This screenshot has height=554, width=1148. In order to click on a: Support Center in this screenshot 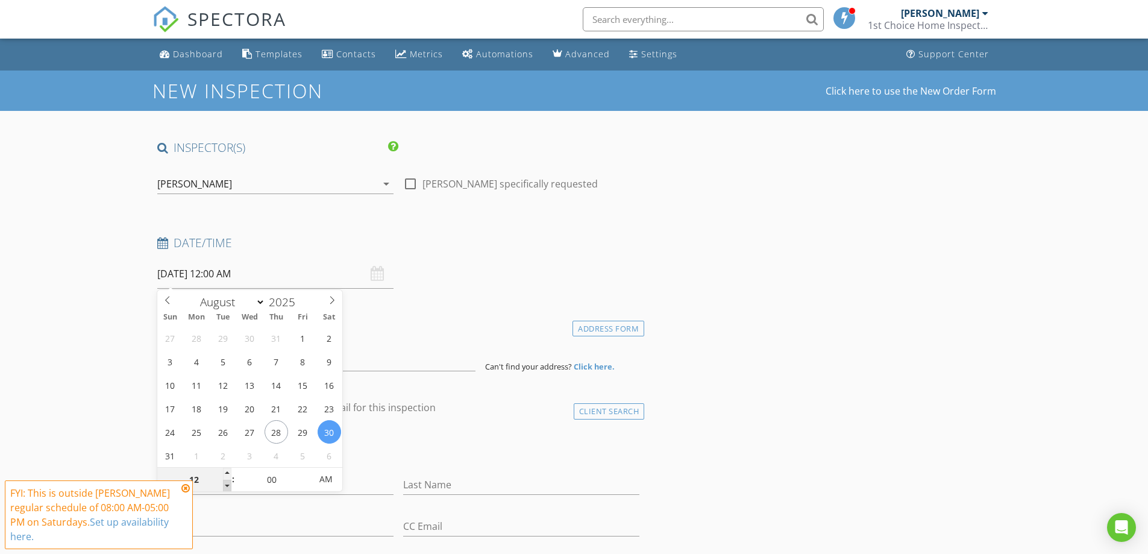, I will do `click(947, 54)`.